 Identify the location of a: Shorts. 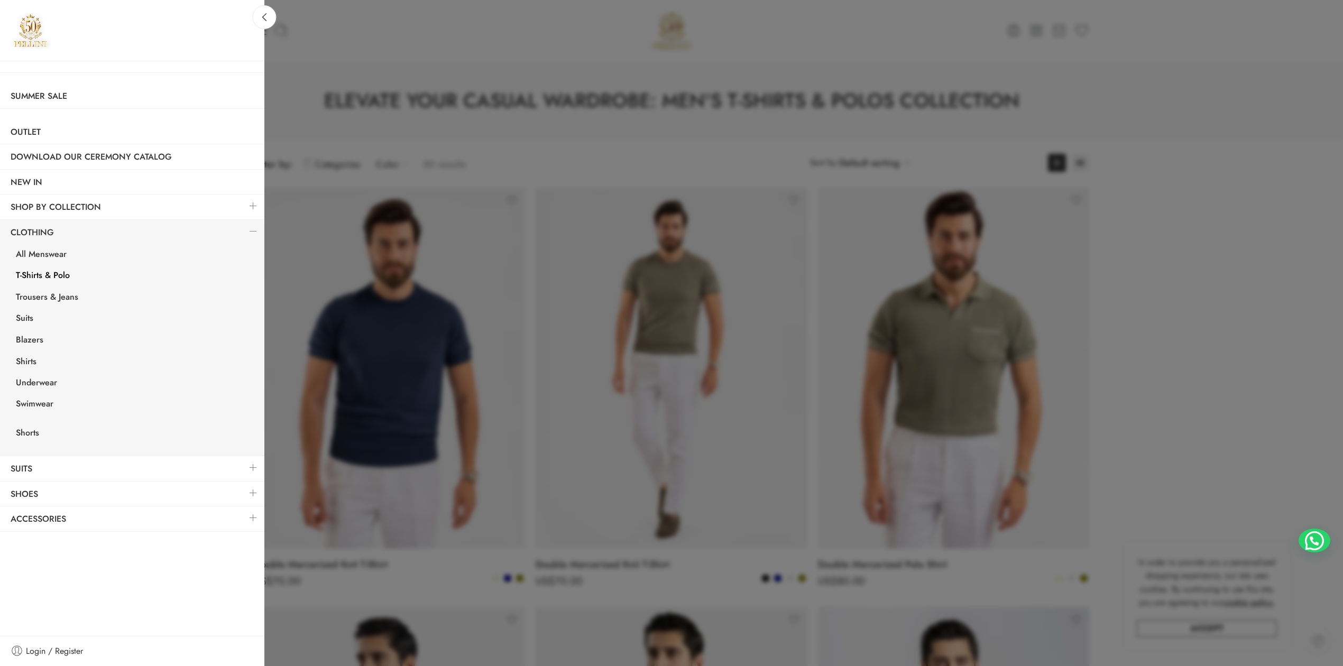
(135, 434).